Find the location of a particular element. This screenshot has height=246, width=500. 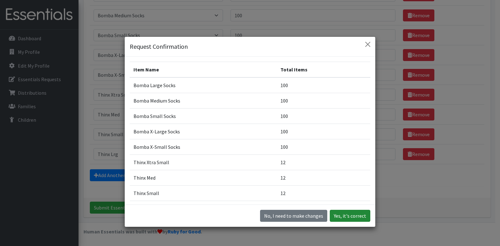

td: Bomba Small Socks is located at coordinates (203, 116).